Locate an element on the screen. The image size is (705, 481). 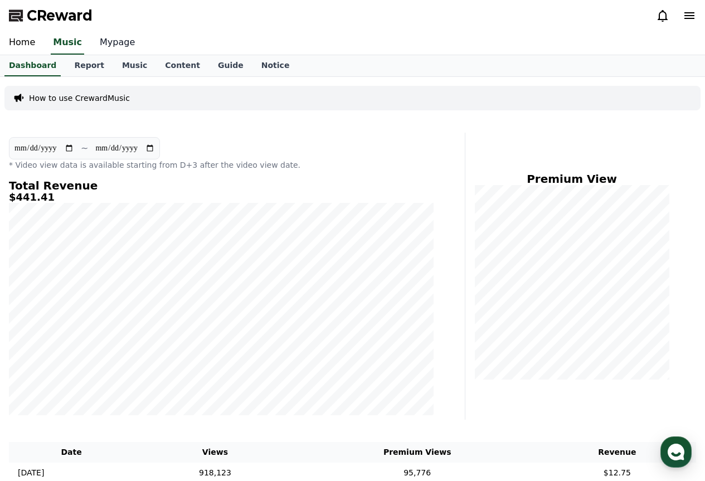
th: Date is located at coordinates (71, 452).